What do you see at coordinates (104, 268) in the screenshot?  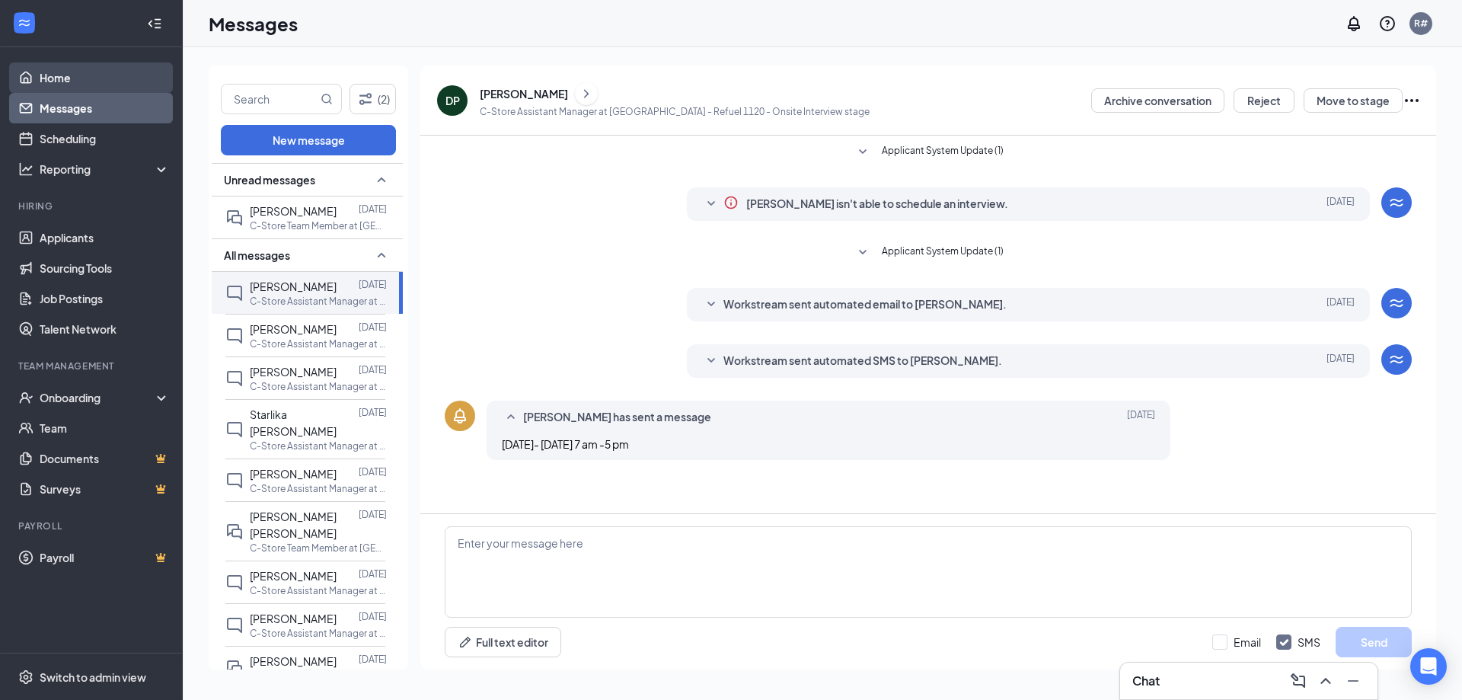 I see `a: Sourcing Tools` at bounding box center [104, 268].